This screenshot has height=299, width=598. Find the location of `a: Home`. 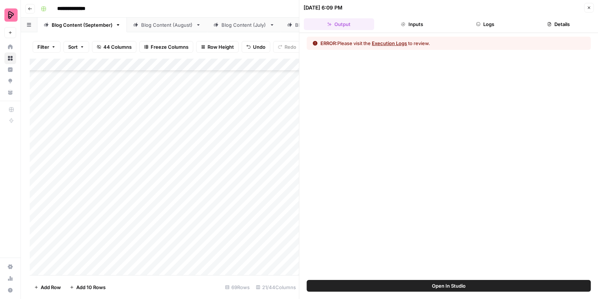

a: Home is located at coordinates (10, 47).